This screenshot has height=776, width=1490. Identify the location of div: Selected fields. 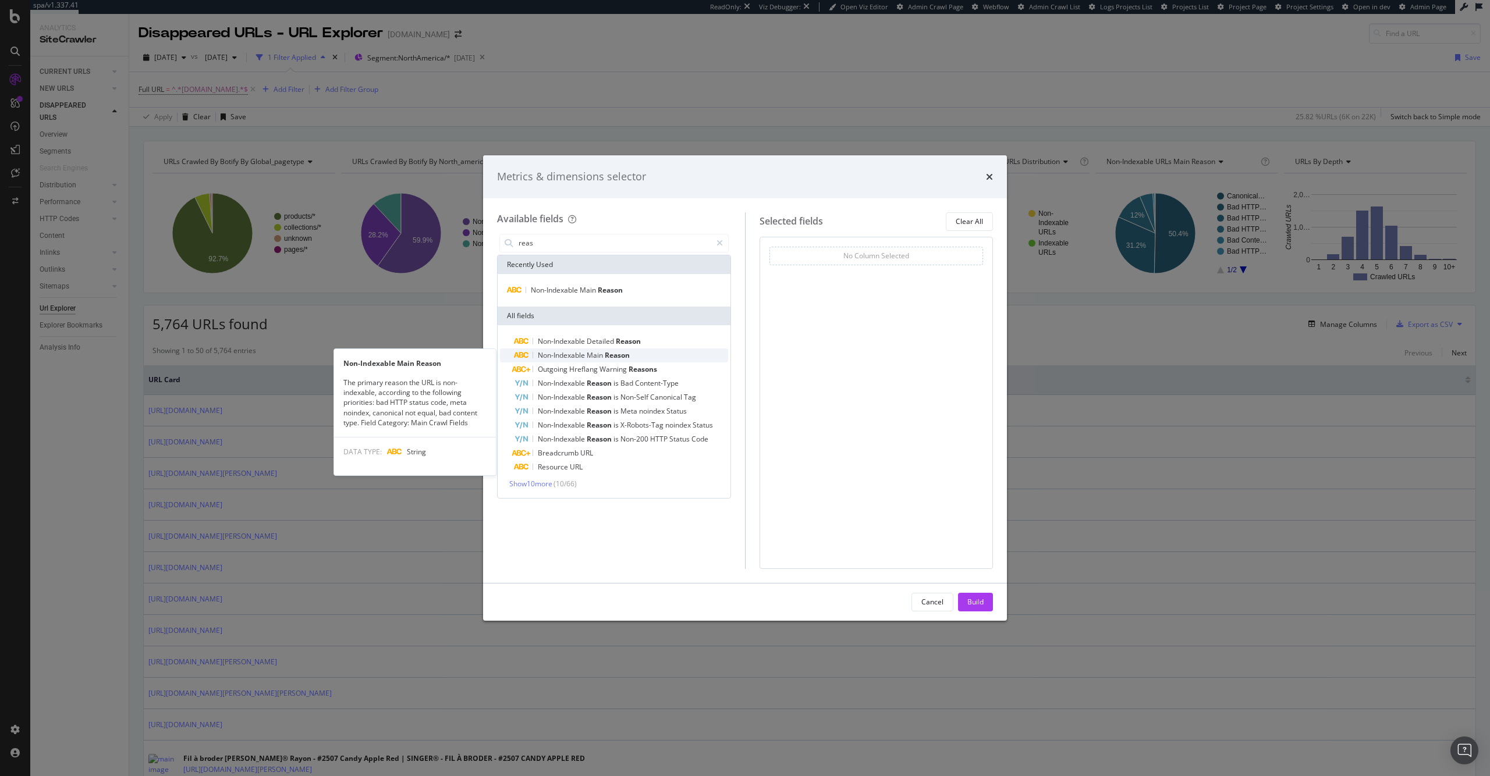
(791, 221).